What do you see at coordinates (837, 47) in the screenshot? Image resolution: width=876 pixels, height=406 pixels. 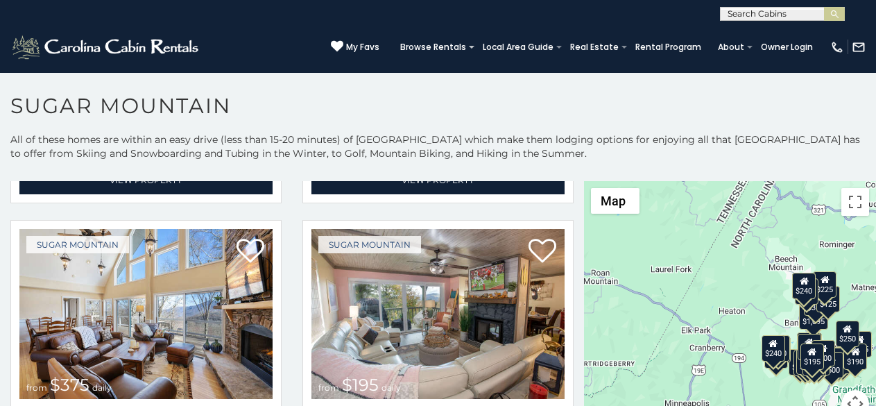 I see `img: phone-regular-white.png` at bounding box center [837, 47].